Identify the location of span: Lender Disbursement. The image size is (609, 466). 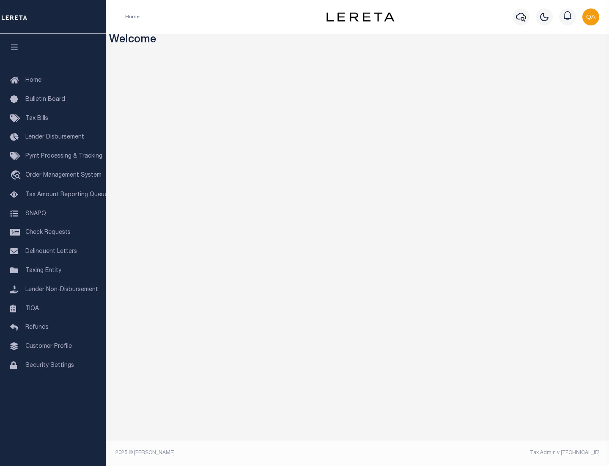
(55, 137).